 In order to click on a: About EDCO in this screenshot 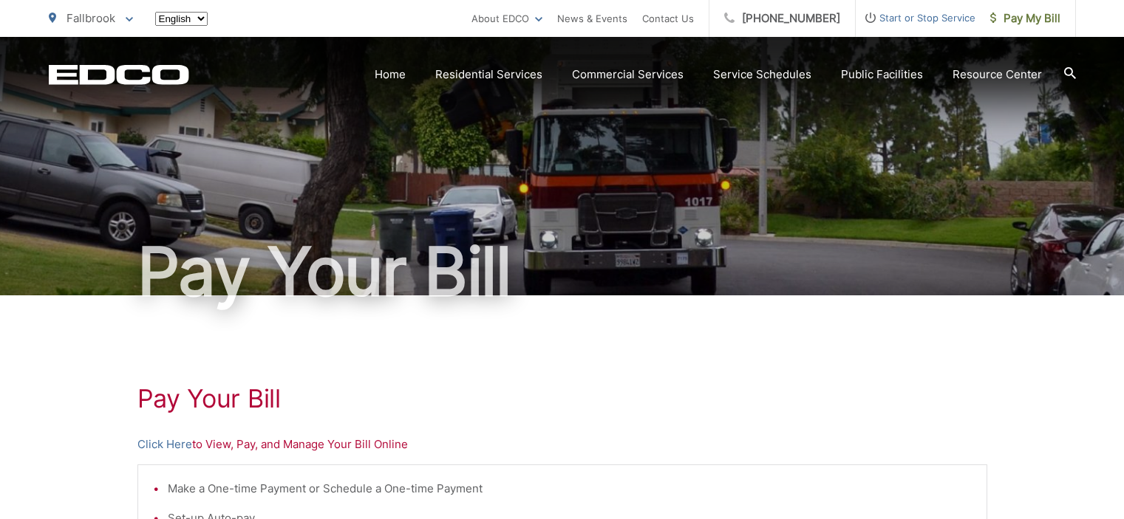, I will do `click(507, 18)`.